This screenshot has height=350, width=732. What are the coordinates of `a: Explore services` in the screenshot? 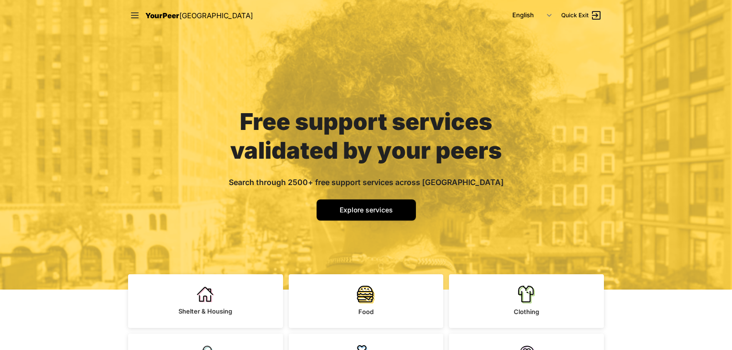 It's located at (366, 210).